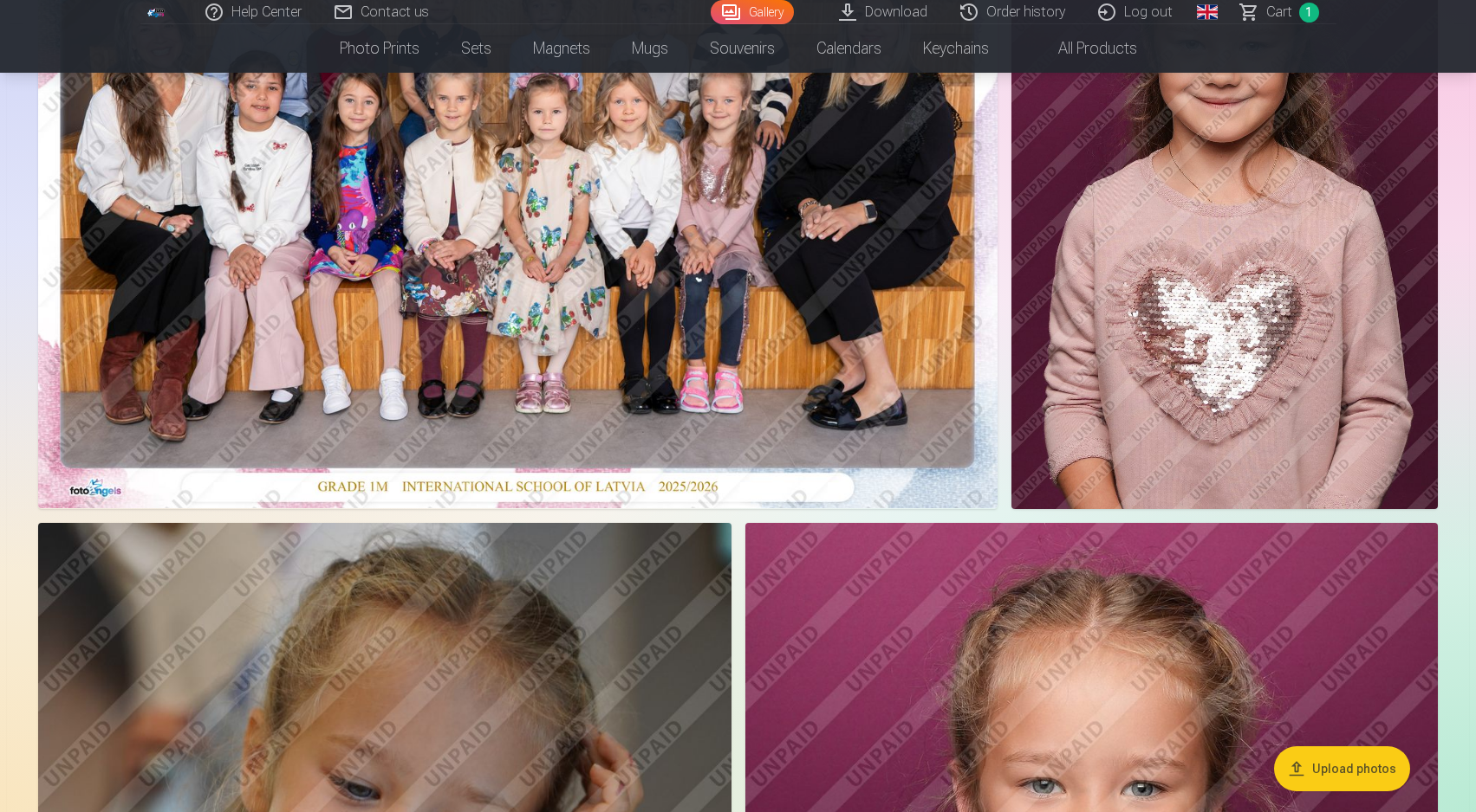 The width and height of the screenshot is (1476, 812). What do you see at coordinates (157, 12) in the screenshot?
I see `img: /fa1` at bounding box center [157, 12].